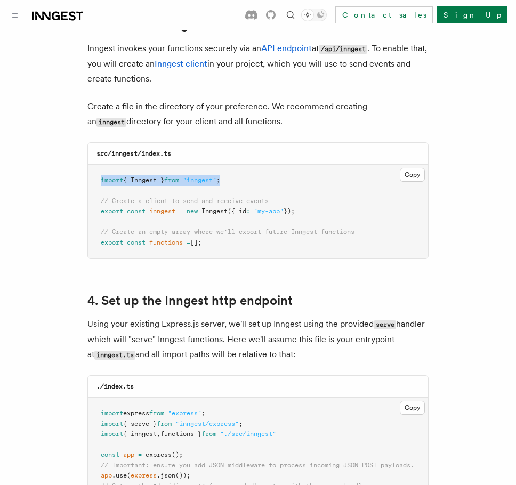  What do you see at coordinates (140, 424) in the screenshot?
I see `span: { serve }` at bounding box center [140, 424].